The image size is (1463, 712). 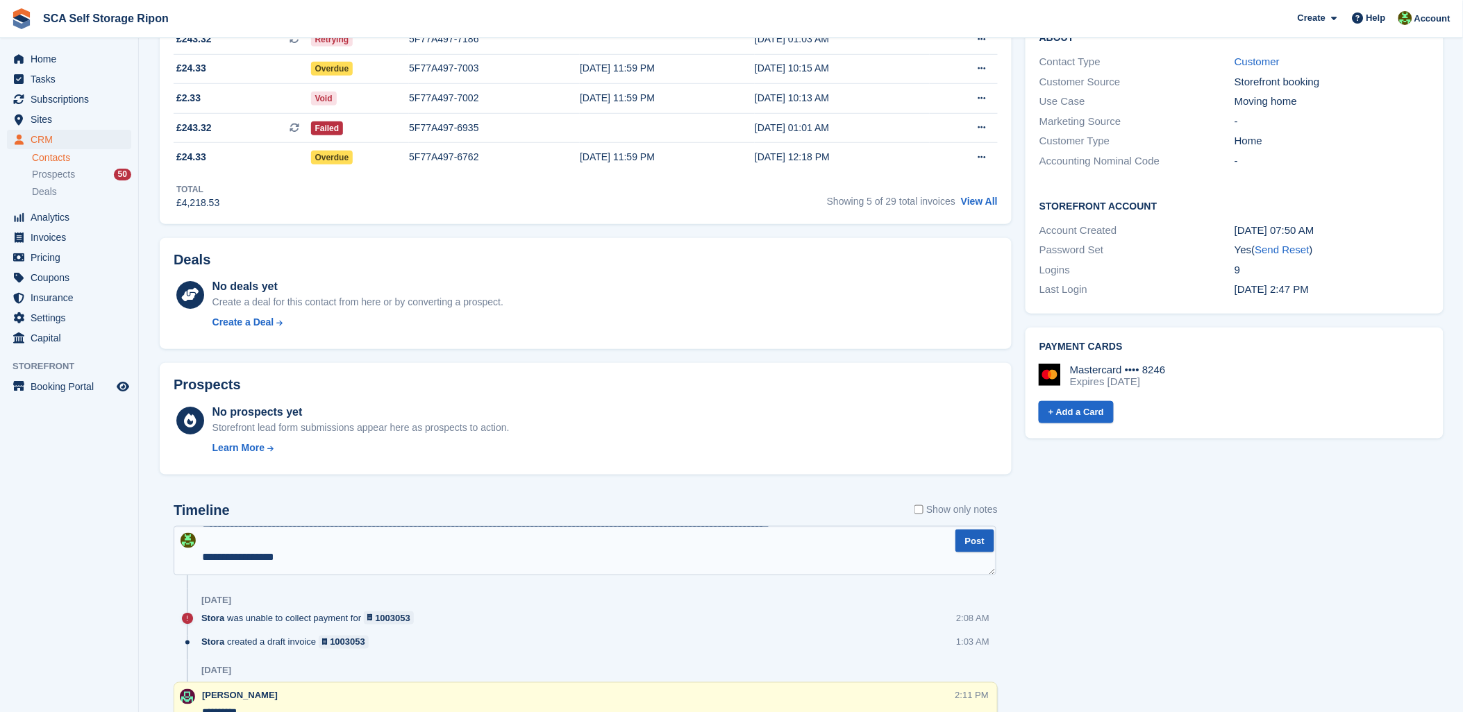 I want to click on img: Mastercard Logo, so click(x=1050, y=375).